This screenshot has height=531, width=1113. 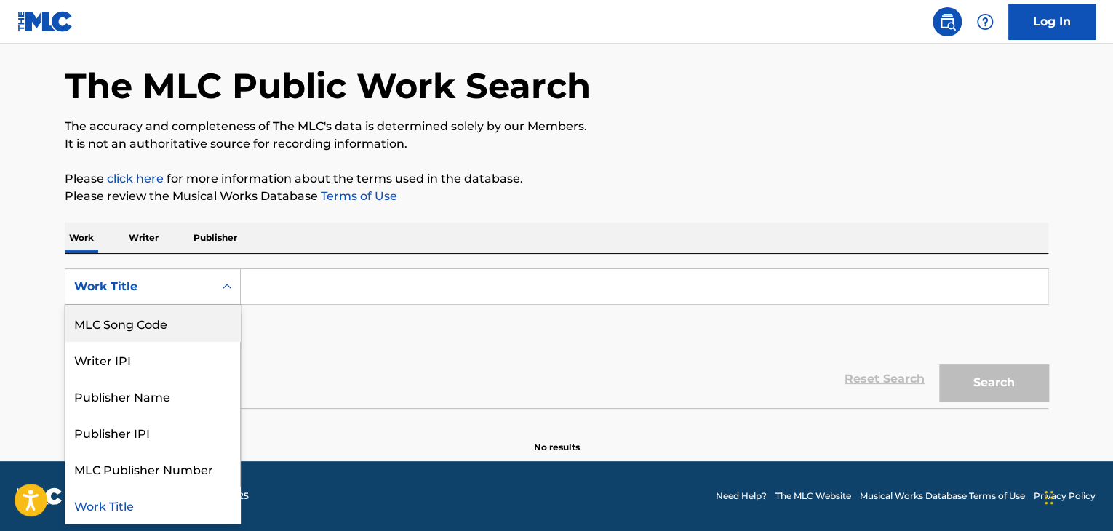 What do you see at coordinates (143, 238) in the screenshot?
I see `p: Writer` at bounding box center [143, 238].